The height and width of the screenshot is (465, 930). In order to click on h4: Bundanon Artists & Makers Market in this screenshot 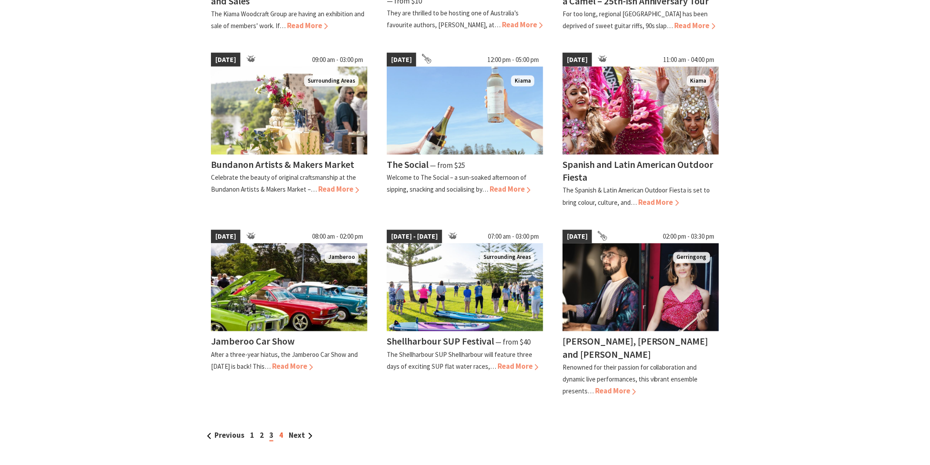, I will do `click(283, 165)`.